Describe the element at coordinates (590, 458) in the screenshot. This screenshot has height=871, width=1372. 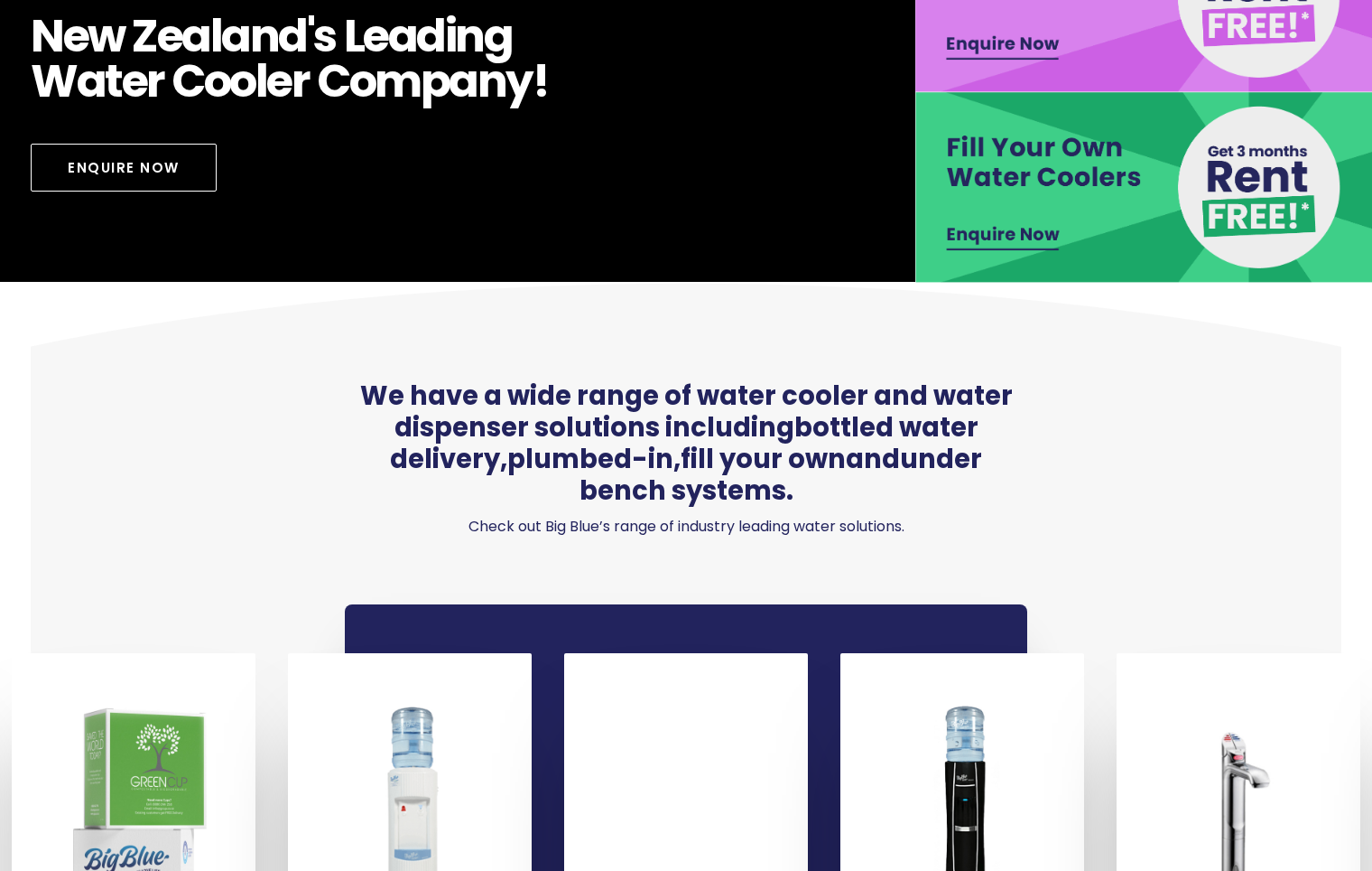
I see `a: plumbed-in` at that location.